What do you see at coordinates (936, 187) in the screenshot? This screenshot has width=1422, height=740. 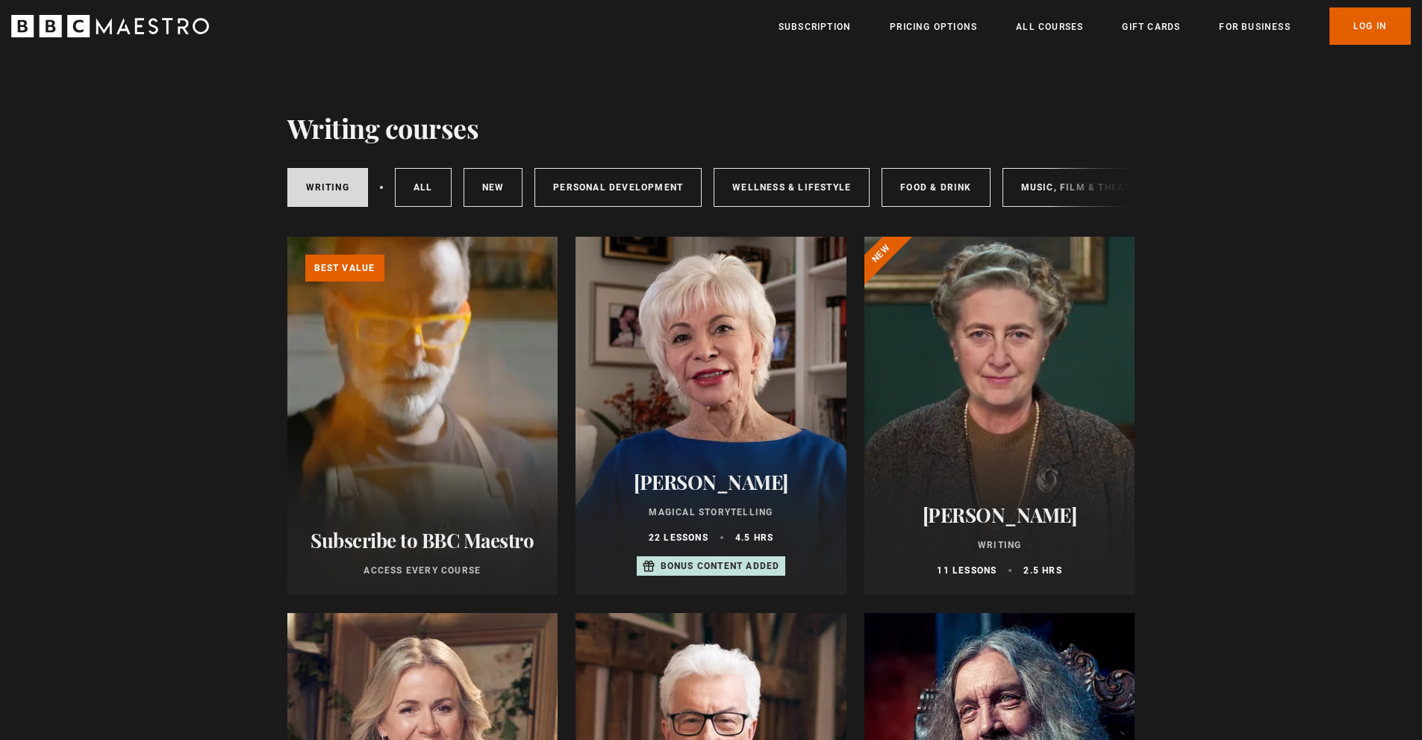 I see `a: Food & Drink` at bounding box center [936, 187].